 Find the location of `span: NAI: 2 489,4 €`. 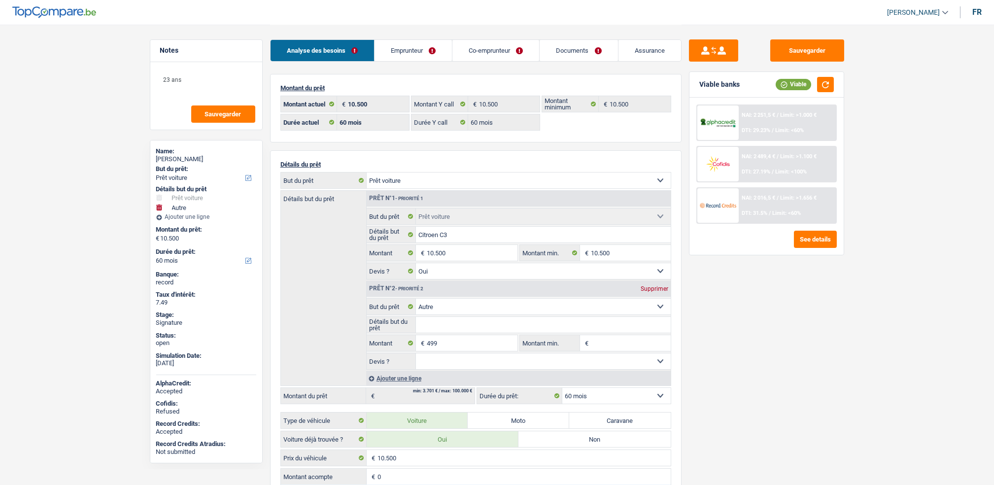

span: NAI: 2 489,4 € is located at coordinates (758, 156).